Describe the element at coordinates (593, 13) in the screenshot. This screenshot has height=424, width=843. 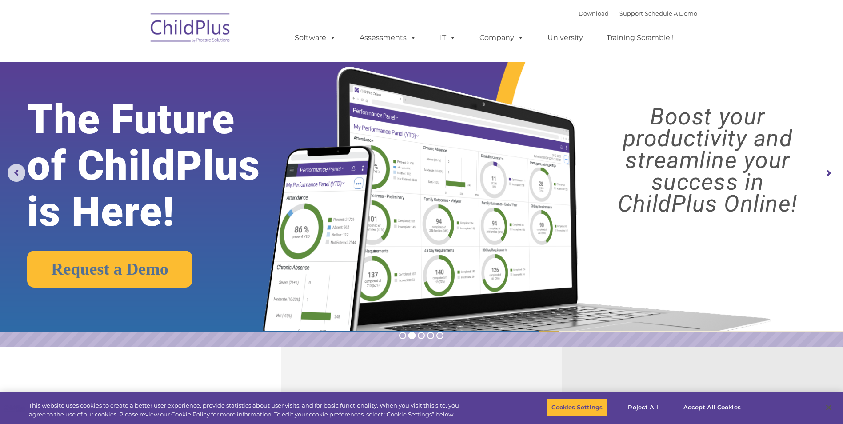
I see `a: Download` at that location.